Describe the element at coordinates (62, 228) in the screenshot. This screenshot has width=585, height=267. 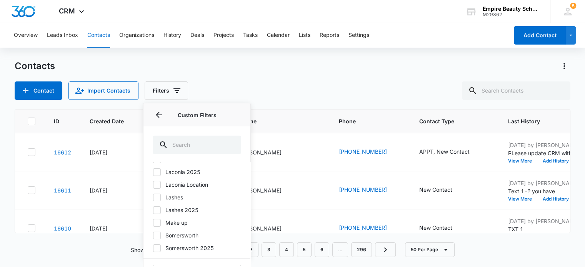
I see `a: Navigate to contact details page for Sabrina Staples` at that location.